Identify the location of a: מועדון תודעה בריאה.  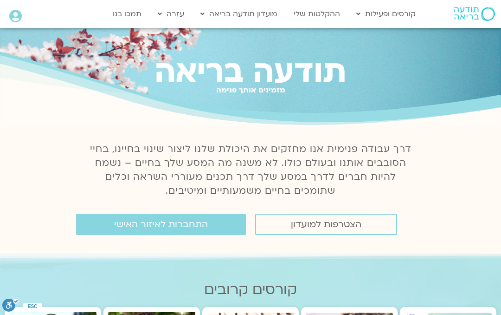
(239, 14).